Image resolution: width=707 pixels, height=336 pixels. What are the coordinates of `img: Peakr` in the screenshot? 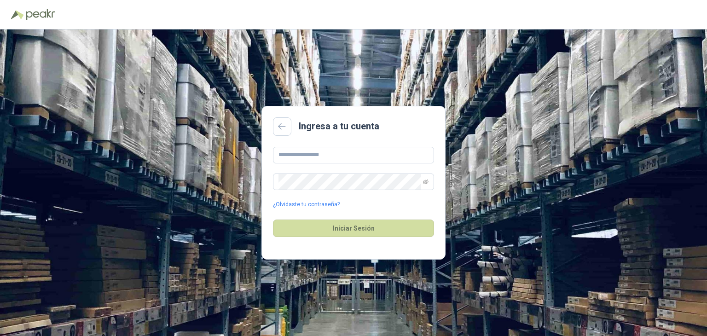 It's located at (41, 15).